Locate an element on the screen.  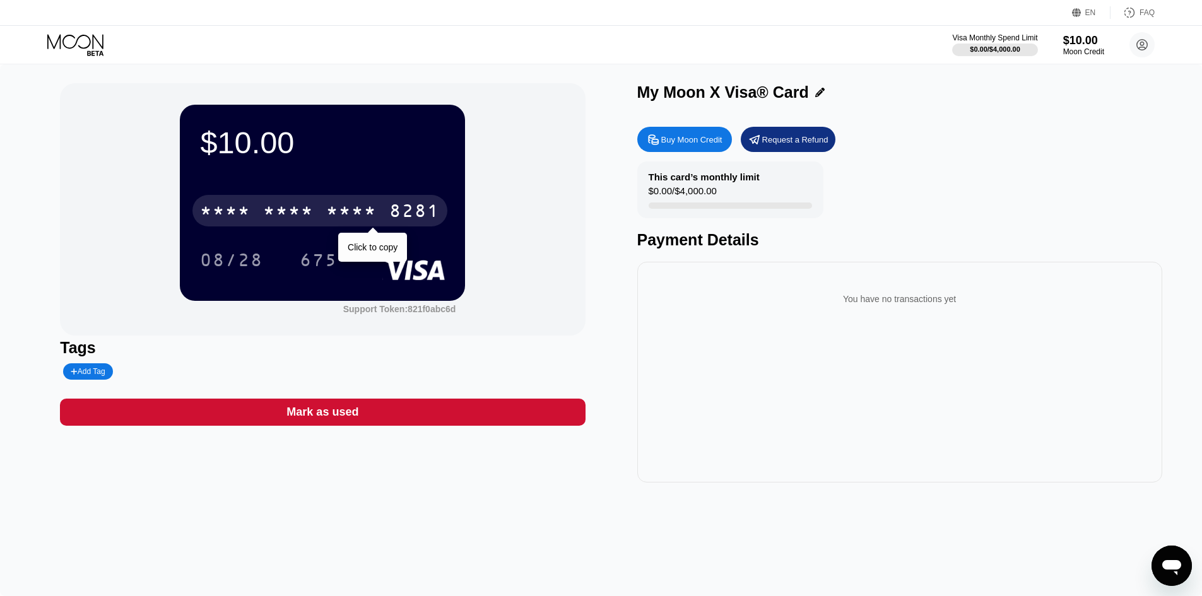
div: Click to copy is located at coordinates (372, 247).